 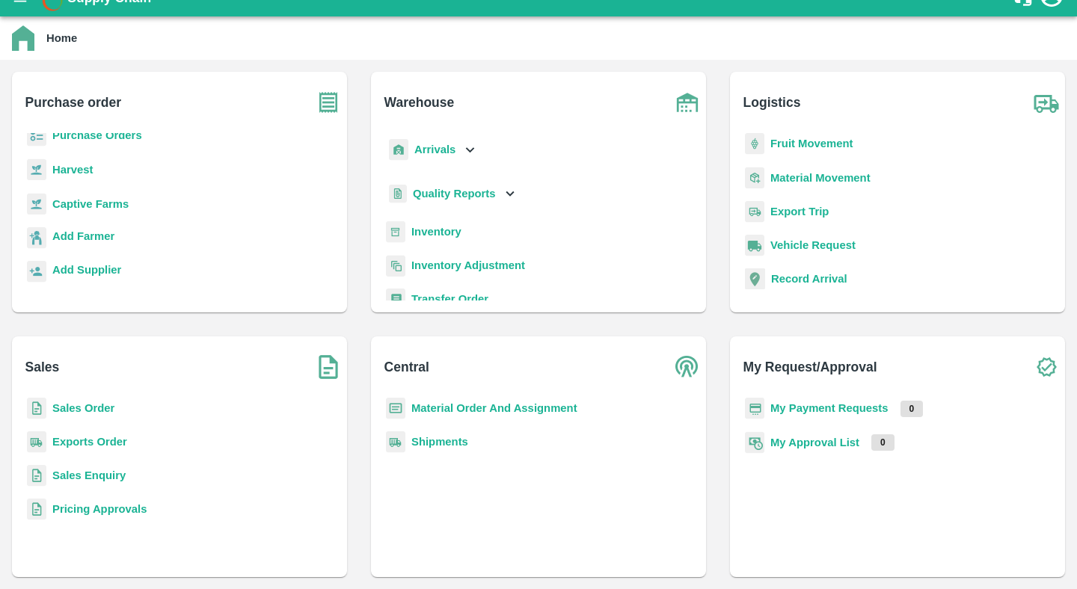 What do you see at coordinates (755, 212) in the screenshot?
I see `img: delivery` at bounding box center [755, 212].